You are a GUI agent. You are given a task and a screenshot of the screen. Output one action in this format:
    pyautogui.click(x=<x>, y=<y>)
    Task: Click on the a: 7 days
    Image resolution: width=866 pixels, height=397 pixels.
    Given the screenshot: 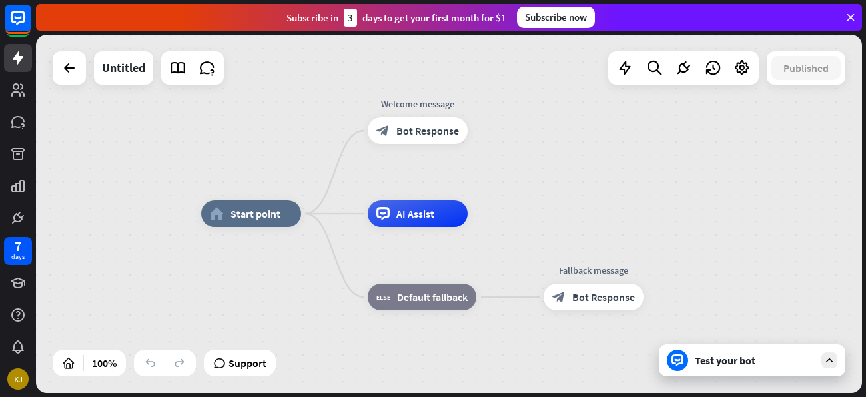 What is the action you would take?
    pyautogui.click(x=18, y=251)
    